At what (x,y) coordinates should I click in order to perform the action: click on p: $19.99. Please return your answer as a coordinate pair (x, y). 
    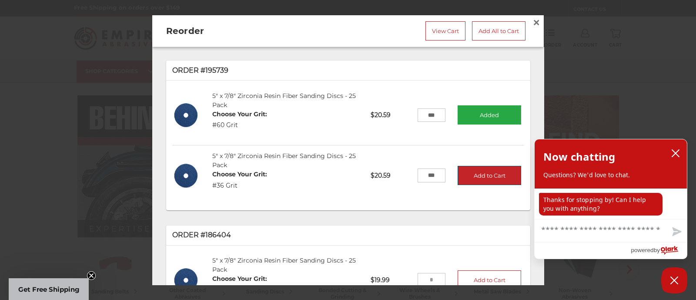
    Looking at the image, I should click on (391, 280).